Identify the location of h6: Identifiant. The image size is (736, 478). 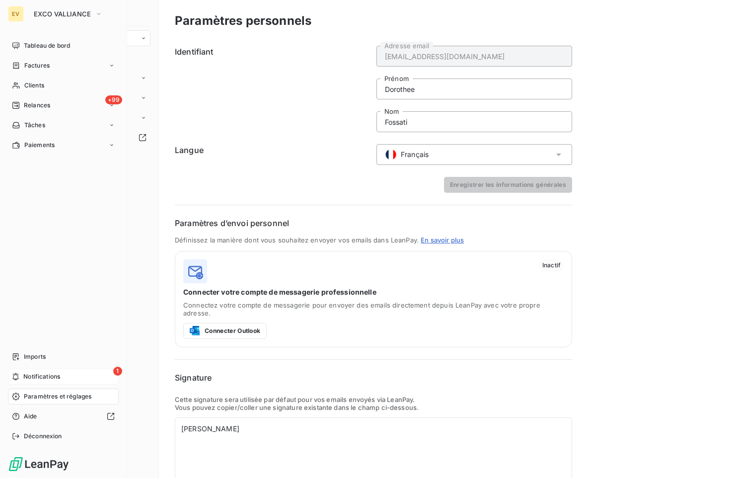
(273, 89).